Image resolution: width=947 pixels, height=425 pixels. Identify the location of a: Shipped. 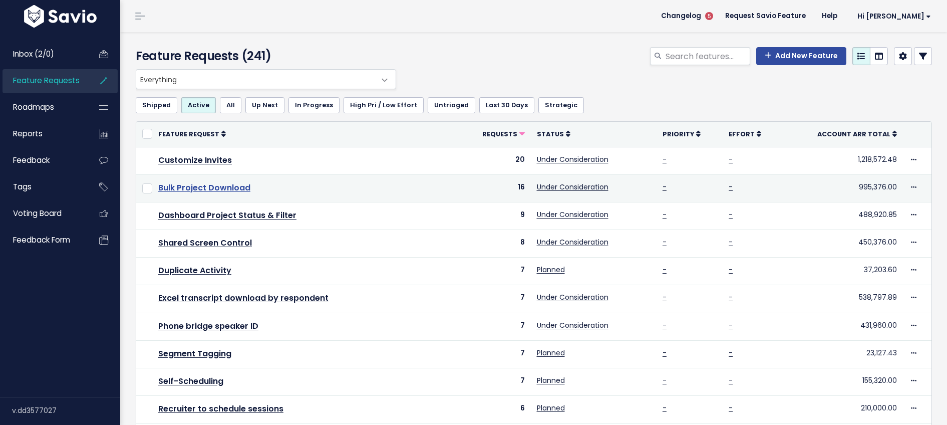
(156, 105).